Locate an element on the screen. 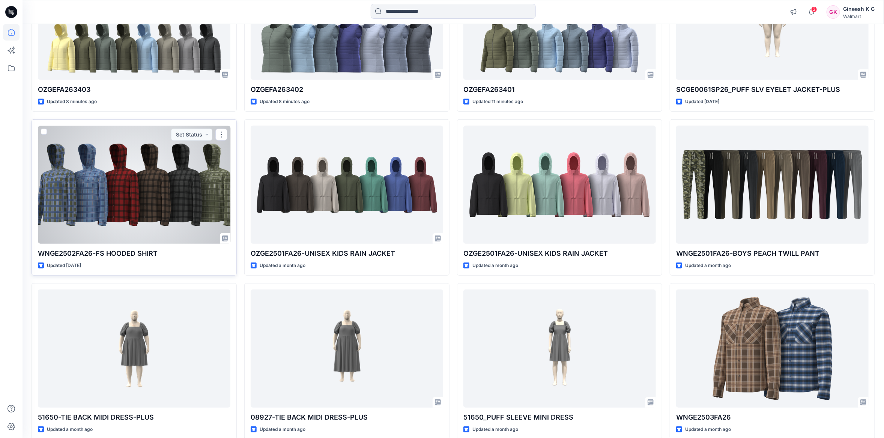  p: WNGE2501FA26-BOYS PEACH TWILL PANT is located at coordinates (772, 254).